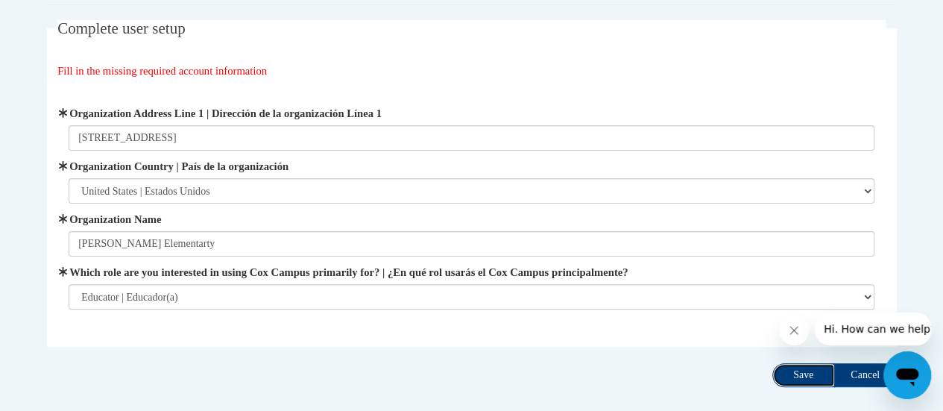 The height and width of the screenshot is (411, 943). I want to click on label: Organization Country | País de la organización, so click(471, 166).